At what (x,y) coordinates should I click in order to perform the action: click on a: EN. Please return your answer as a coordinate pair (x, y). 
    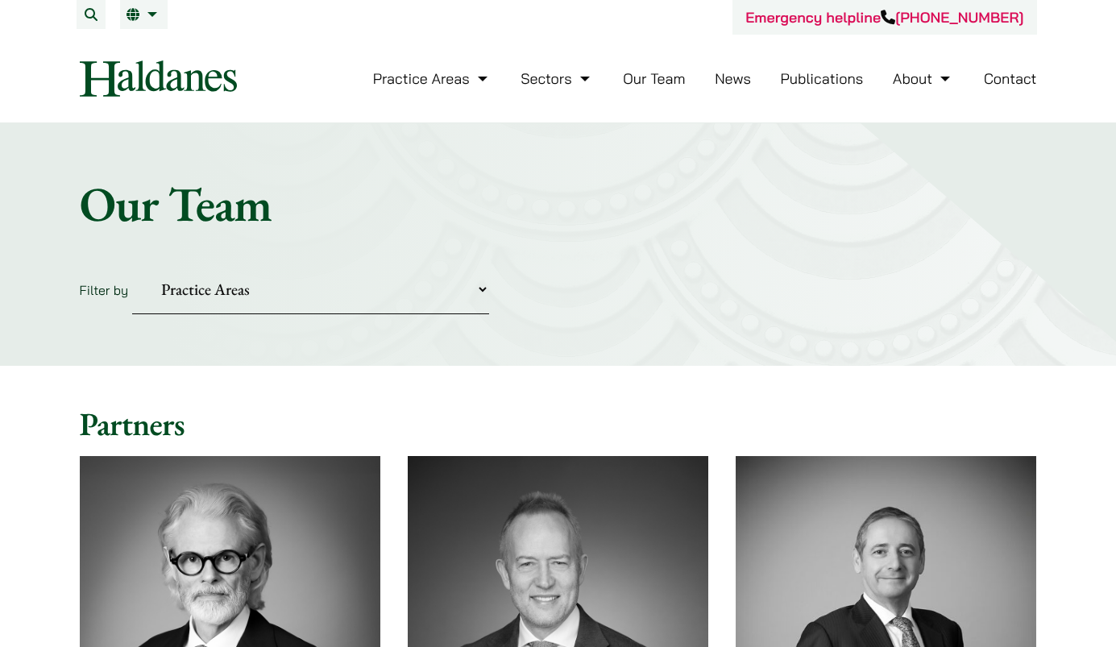
    Looking at the image, I should click on (143, 15).